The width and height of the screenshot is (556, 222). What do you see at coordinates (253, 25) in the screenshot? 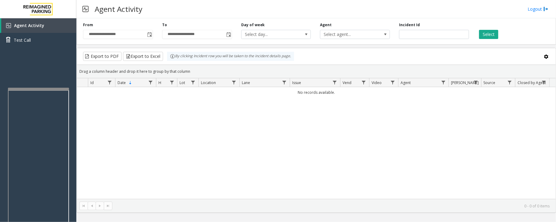
I see `label: Day of week` at bounding box center [253, 25].